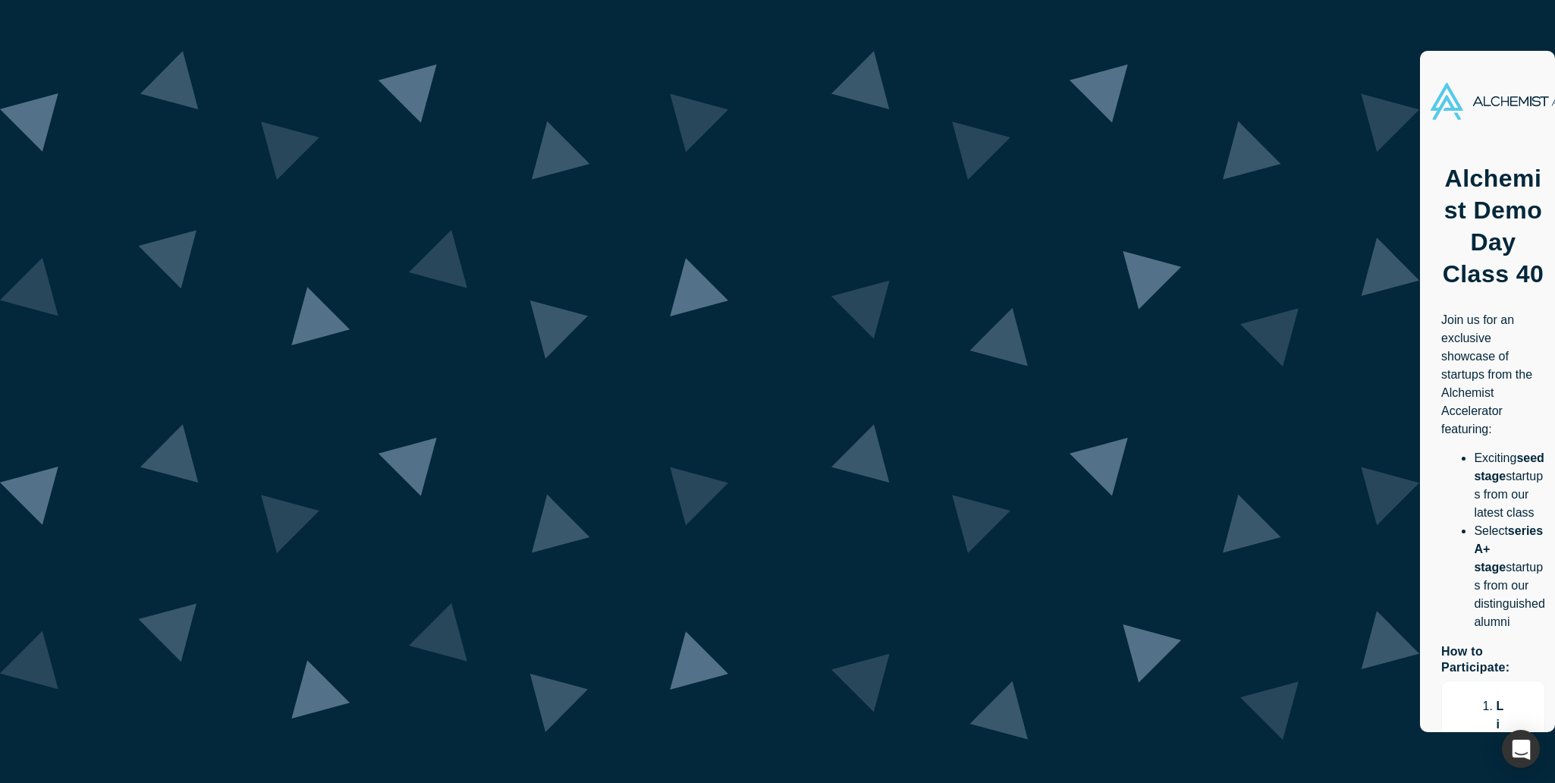 This screenshot has width=1555, height=783. What do you see at coordinates (1509, 576) in the screenshot?
I see `li: Select startups from our distinguished alumni` at bounding box center [1509, 576].